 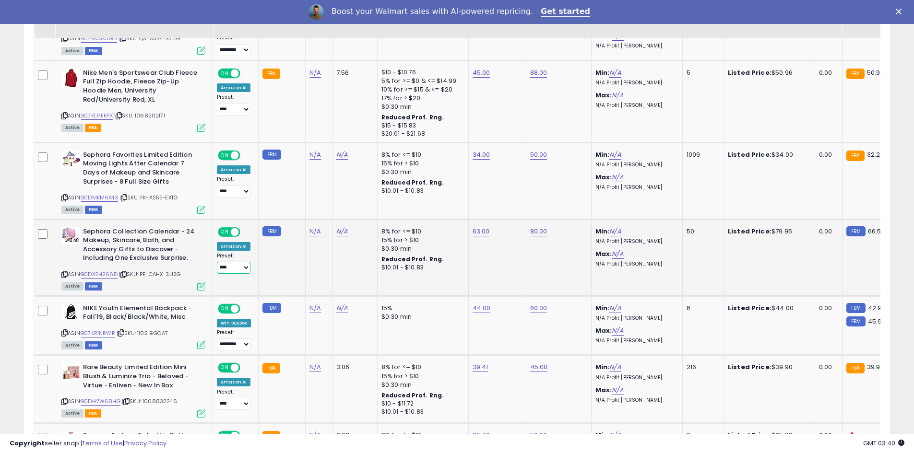 What do you see at coordinates (539, 155) in the screenshot?
I see `a: 50.00` at bounding box center [539, 155].